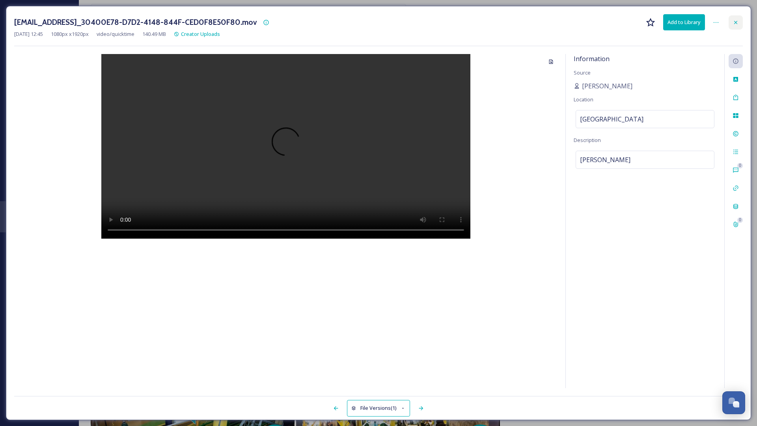  What do you see at coordinates (684, 22) in the screenshot?
I see `button: Add to Library` at bounding box center [684, 22].